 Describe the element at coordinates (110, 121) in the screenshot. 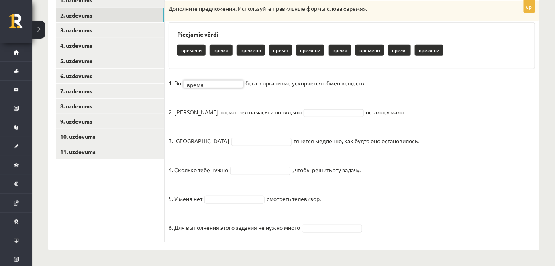

I see `a: 9. uzdevums` at that location.